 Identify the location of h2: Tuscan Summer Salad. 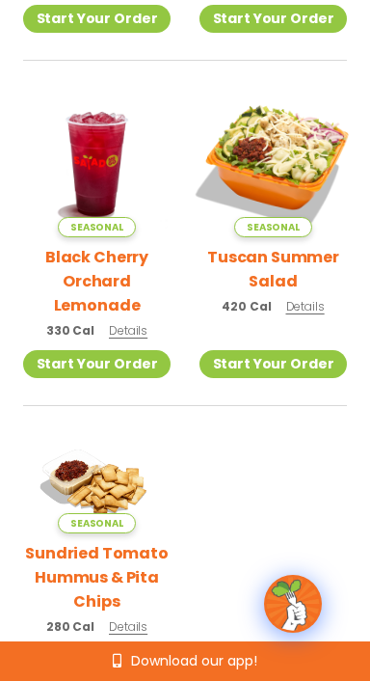
(273, 269).